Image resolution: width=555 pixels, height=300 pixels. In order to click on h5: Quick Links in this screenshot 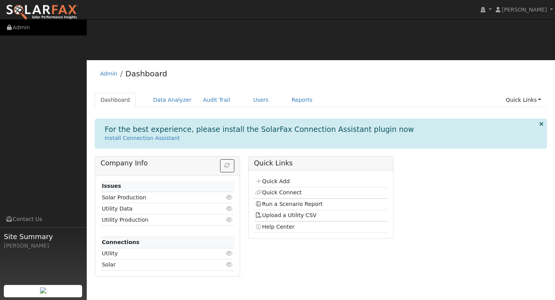, I will do `click(320, 163)`.